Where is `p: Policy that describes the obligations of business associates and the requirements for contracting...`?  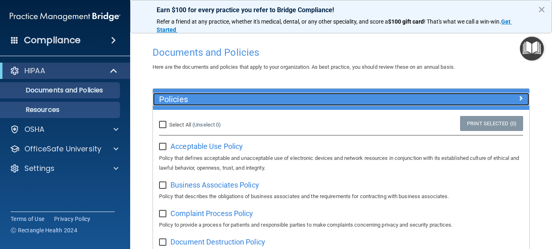 p: Policy that describes the obligations of business associates and the requirements for contracting... is located at coordinates (341, 197).